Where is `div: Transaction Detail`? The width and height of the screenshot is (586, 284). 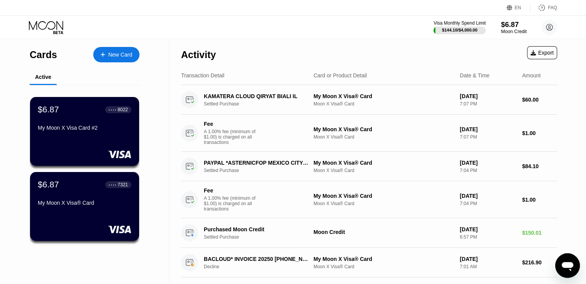
div: Transaction Detail is located at coordinates (203, 75).